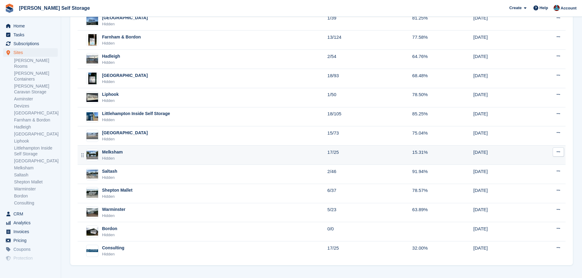 Image resolution: width=582 pixels, height=278 pixels. Describe the element at coordinates (32, 44) in the screenshot. I see `span: Subscriptions` at that location.